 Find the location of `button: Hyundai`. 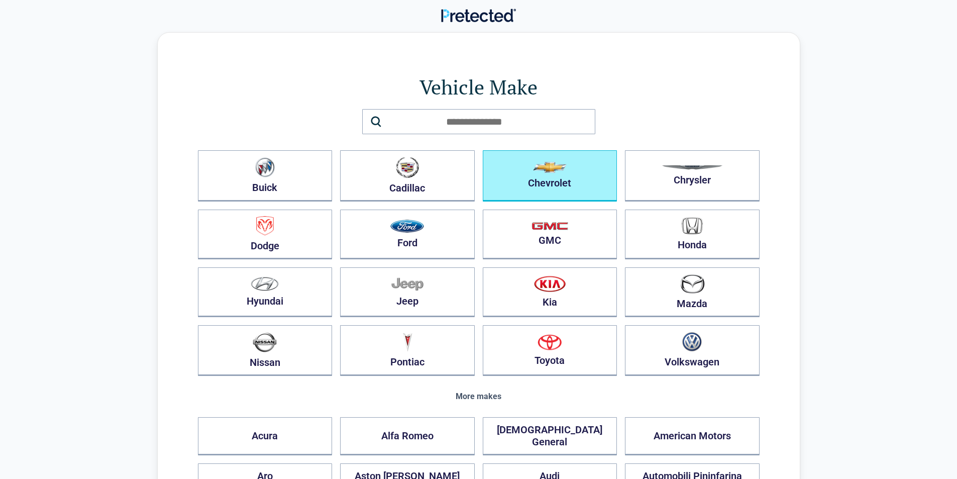

button: Hyundai is located at coordinates (265, 292).